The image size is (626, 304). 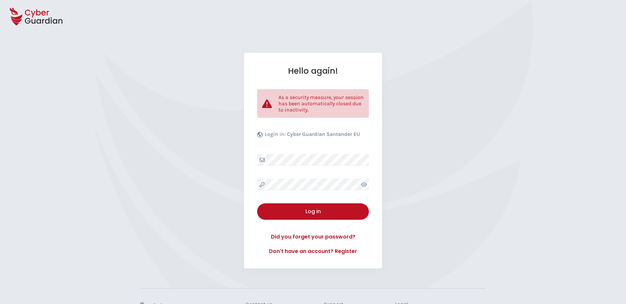 I want to click on button: Log in, so click(x=313, y=211).